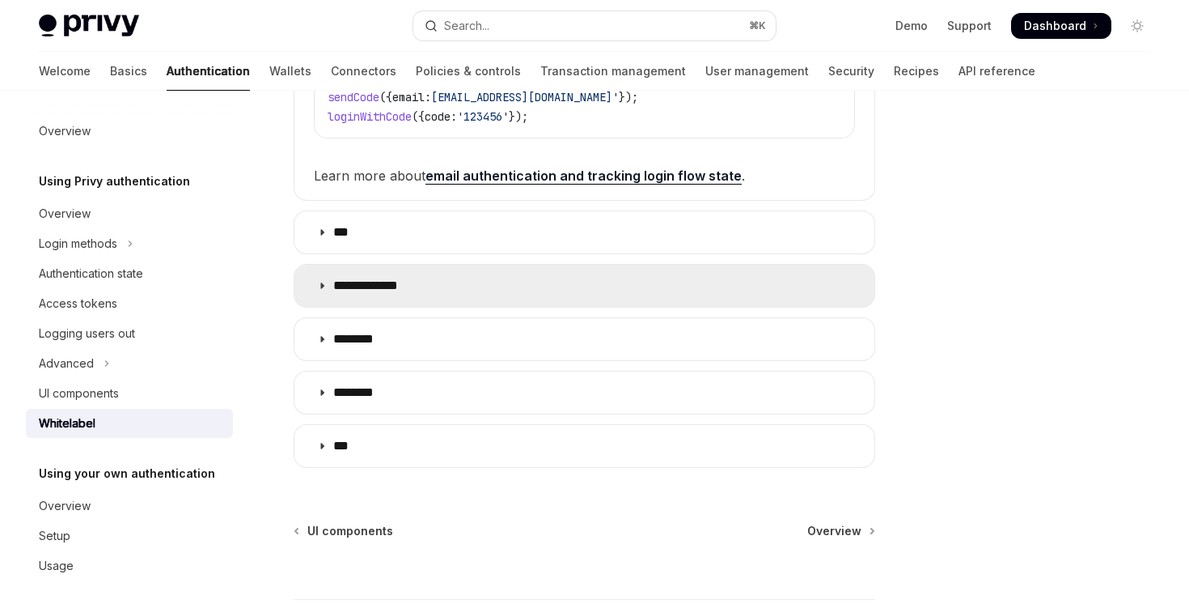  Describe the element at coordinates (66, 363) in the screenshot. I see `div: Advanced` at that location.